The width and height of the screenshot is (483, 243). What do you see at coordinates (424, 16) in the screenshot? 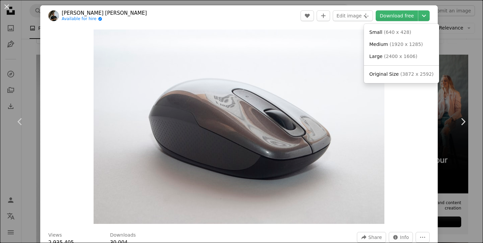
I see `button: Choose download size` at bounding box center [424, 16].